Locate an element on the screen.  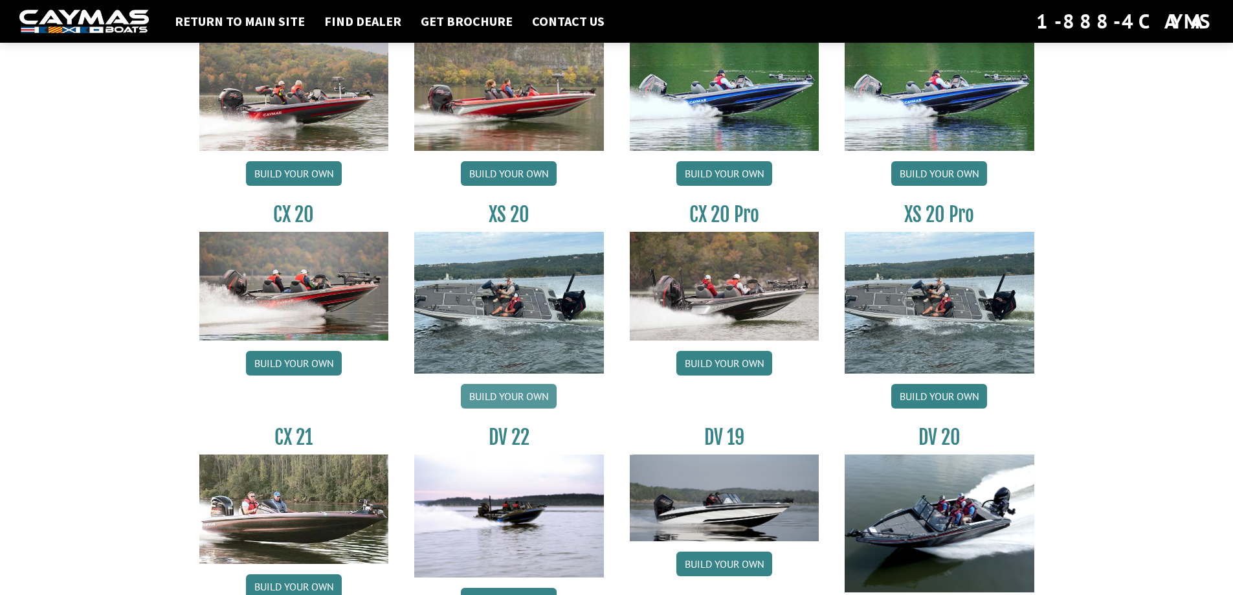
img: dv-19-ban_from_website_for_caymas_connect.png is located at coordinates (724, 498).